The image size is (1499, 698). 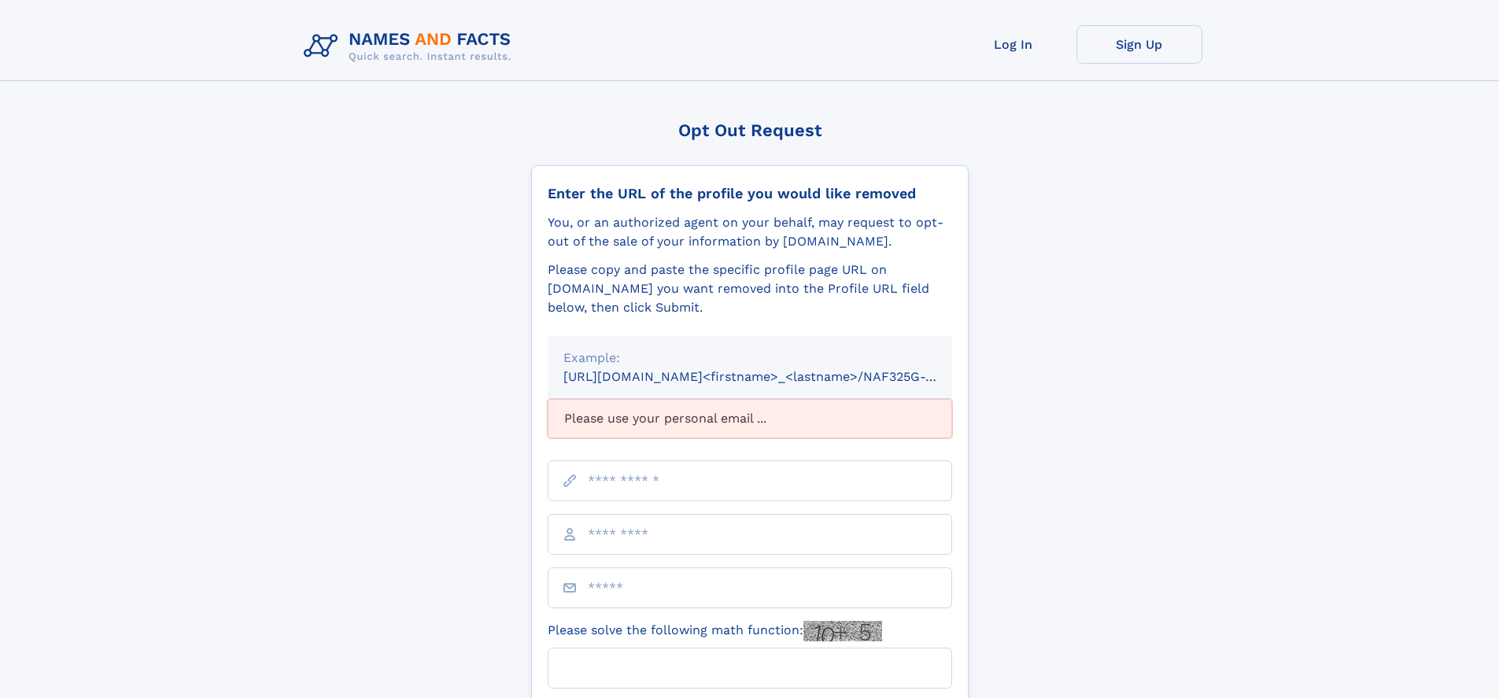 What do you see at coordinates (750, 419) in the screenshot?
I see `div: Please use your personal email ...` at bounding box center [750, 419].